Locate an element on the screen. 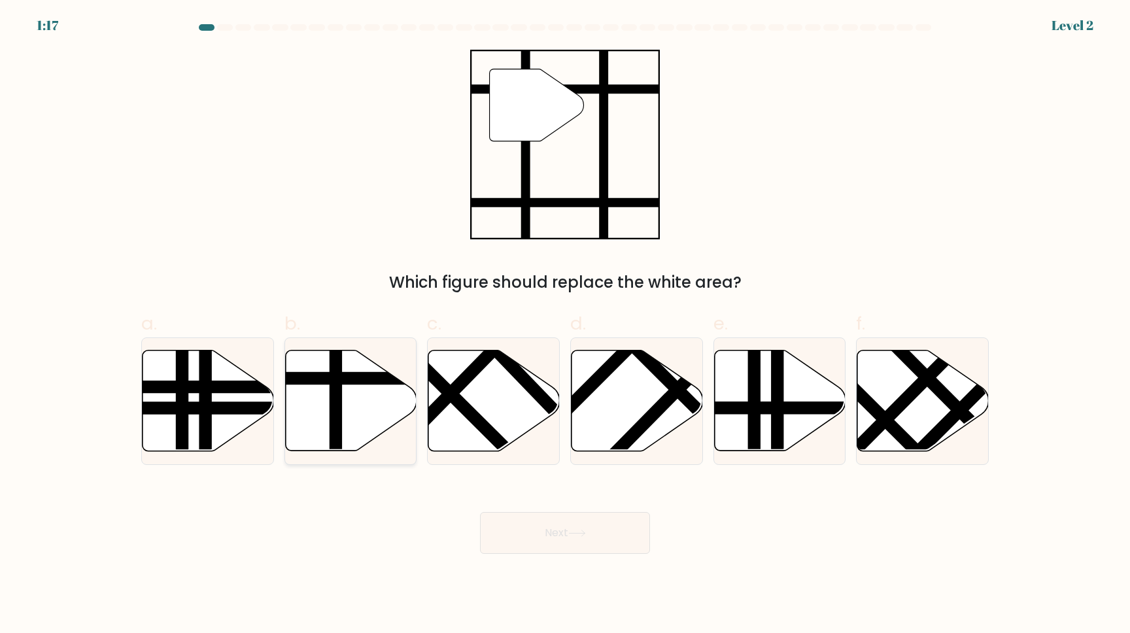  span: e. is located at coordinates (721, 323).